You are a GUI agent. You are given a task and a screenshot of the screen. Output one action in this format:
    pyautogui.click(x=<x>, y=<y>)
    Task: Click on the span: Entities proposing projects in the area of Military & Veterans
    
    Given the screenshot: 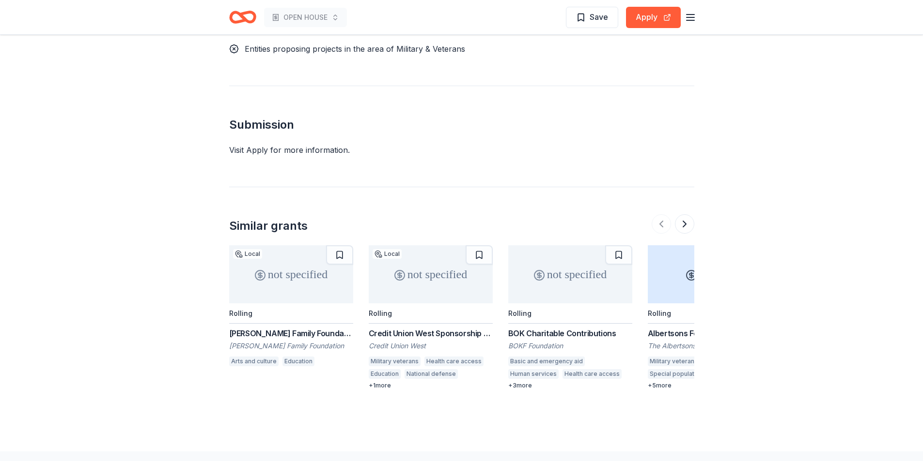 What is the action you would take?
    pyautogui.click(x=354, y=49)
    